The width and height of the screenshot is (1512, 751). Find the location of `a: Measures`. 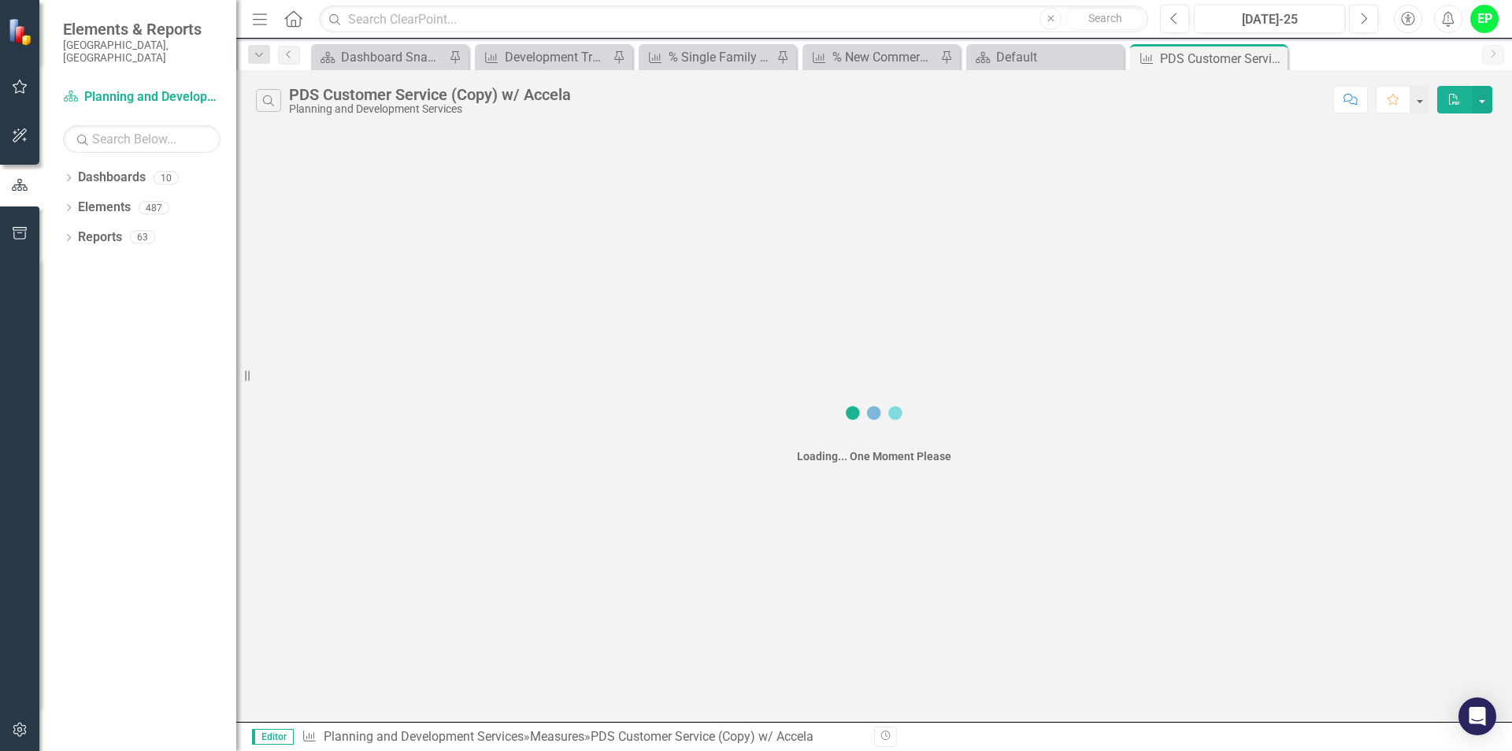

a: Measures is located at coordinates (557, 736).